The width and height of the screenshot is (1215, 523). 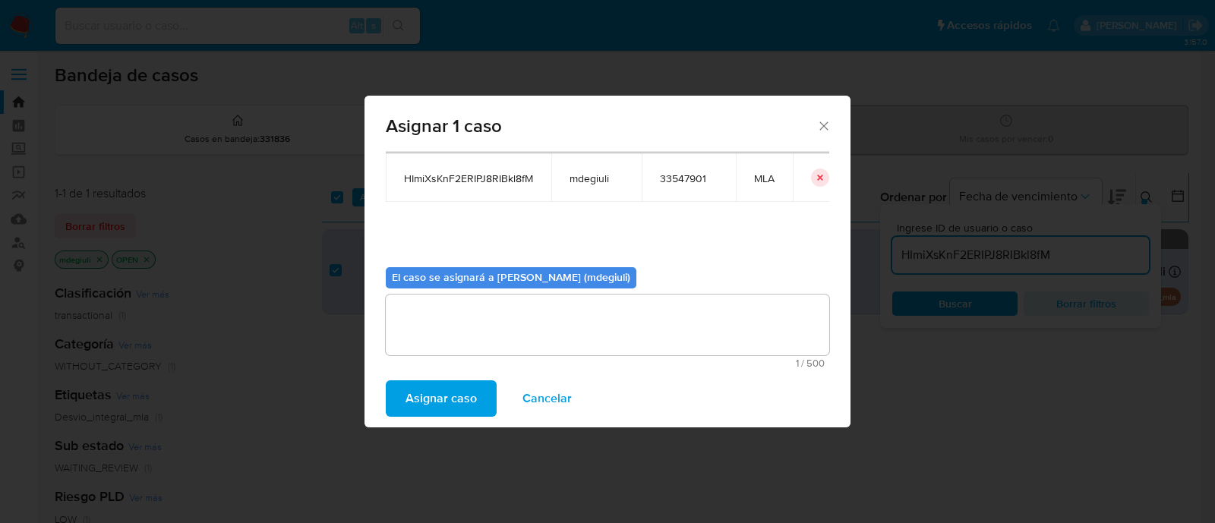 What do you see at coordinates (820, 178) in the screenshot?
I see `button: icon-button` at bounding box center [820, 178].